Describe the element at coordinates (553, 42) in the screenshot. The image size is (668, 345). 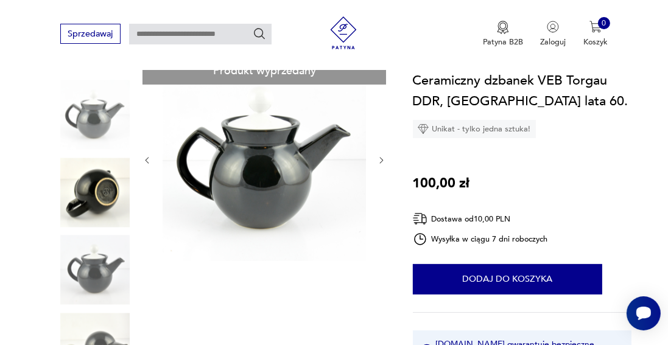
I see `p: Zaloguj` at that location.